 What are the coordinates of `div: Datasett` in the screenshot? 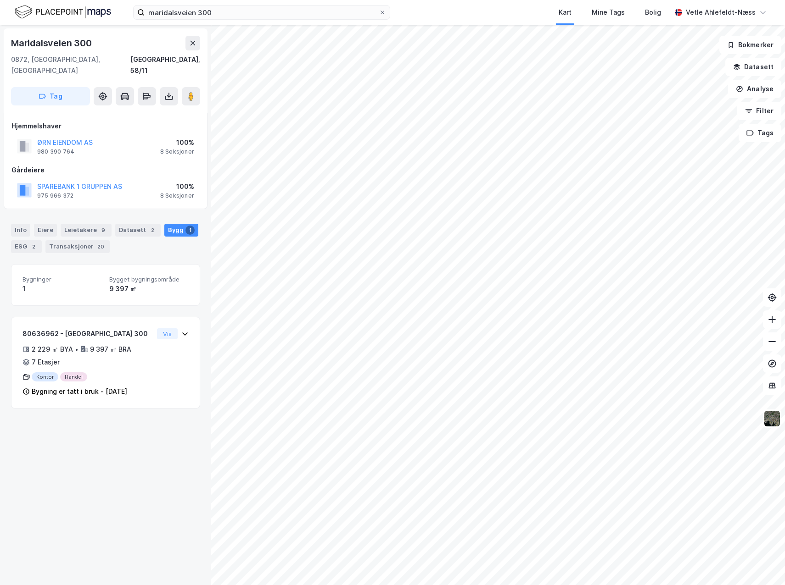 It's located at (138, 230).